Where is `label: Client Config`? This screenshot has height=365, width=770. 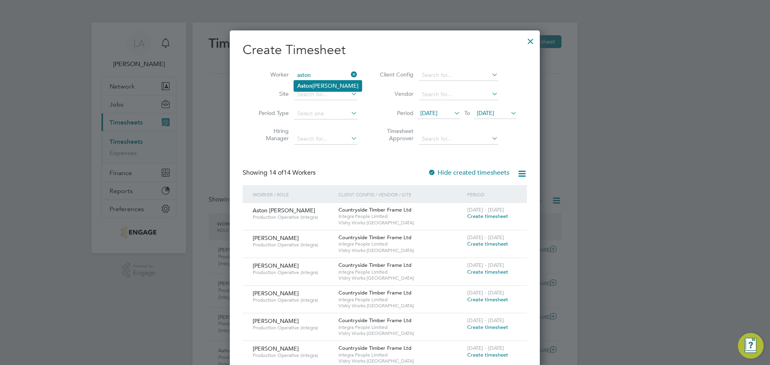 label: Client Config is located at coordinates (395, 75).